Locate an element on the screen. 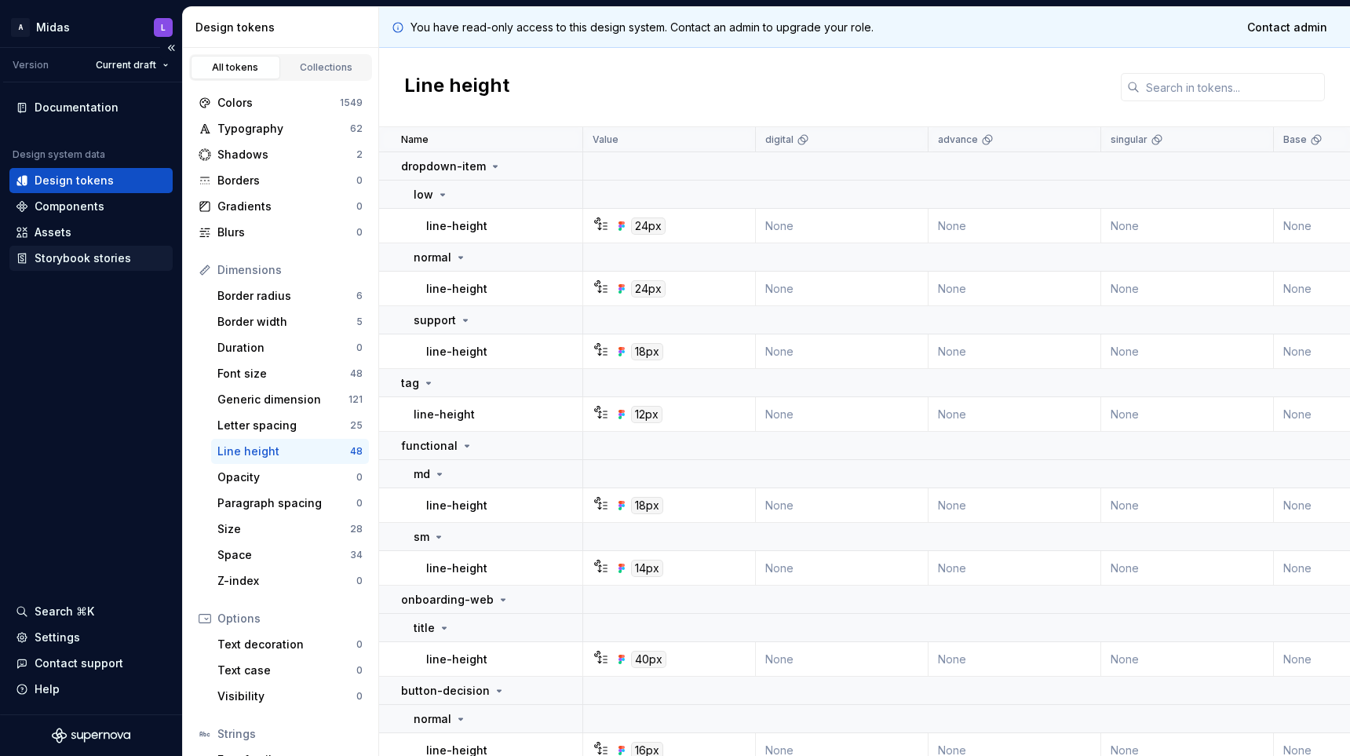  div: Typography is located at coordinates (283, 129).